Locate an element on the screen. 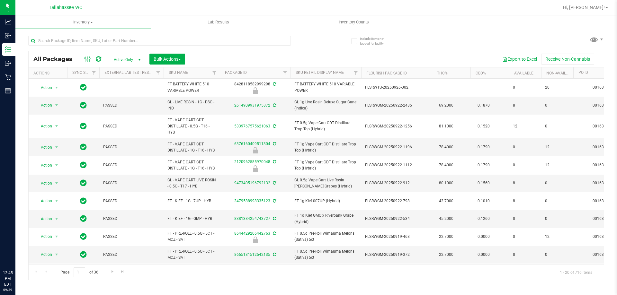 This screenshot has width=617, height=295. span: 81.1000 is located at coordinates (446, 126).